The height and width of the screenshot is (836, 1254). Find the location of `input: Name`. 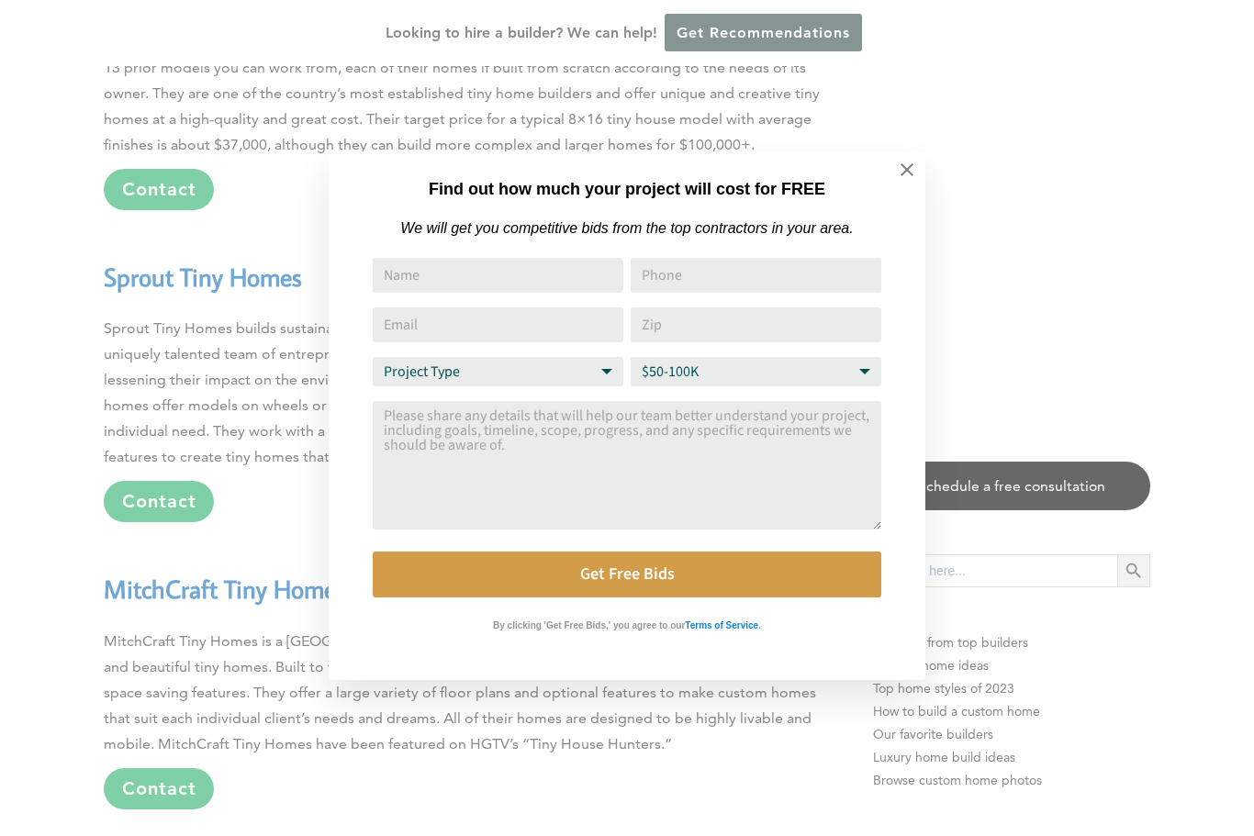

input: Name is located at coordinates (497, 275).